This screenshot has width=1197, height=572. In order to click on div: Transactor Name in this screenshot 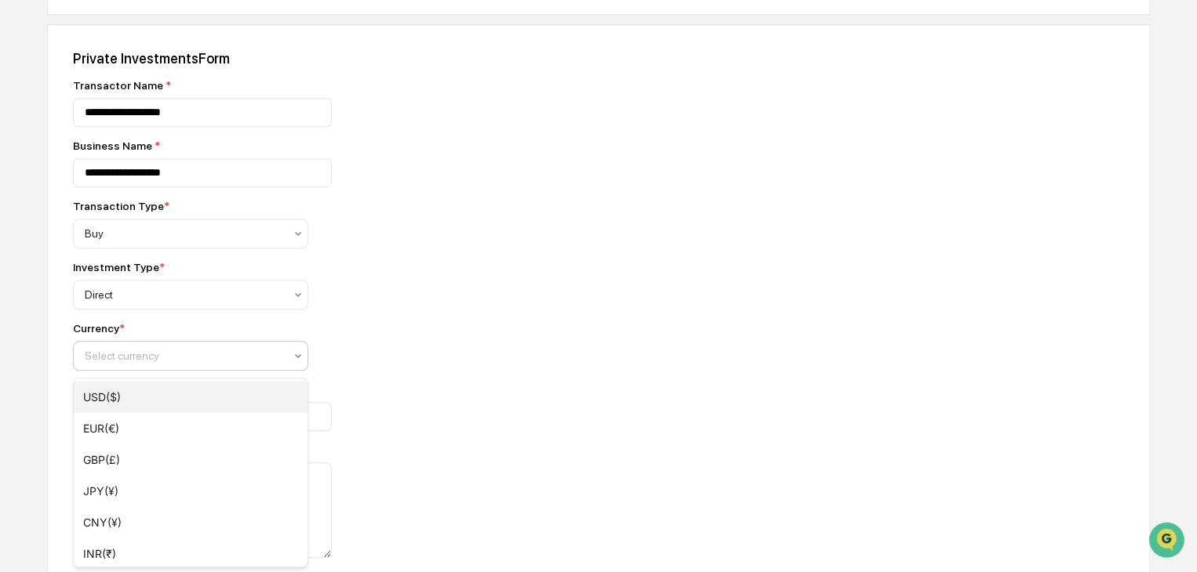, I will do `click(347, 85)`.